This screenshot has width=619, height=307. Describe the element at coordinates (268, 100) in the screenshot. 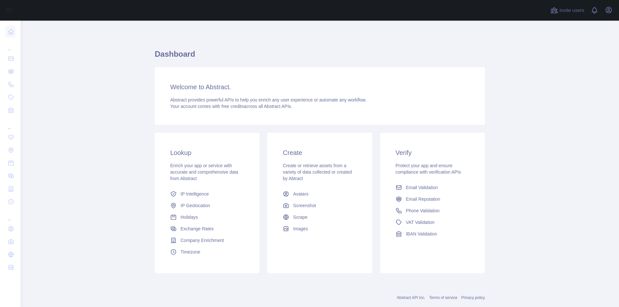

I see `span: Abstract provides powerful APIs to help you enrich any user experience or automate any workflow.` at that location.